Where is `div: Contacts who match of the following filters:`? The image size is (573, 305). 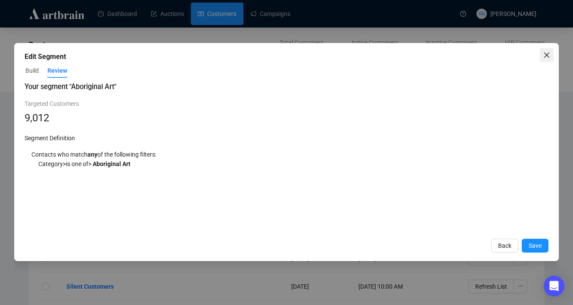
div: Contacts who match of the following filters: is located at coordinates (286, 159).